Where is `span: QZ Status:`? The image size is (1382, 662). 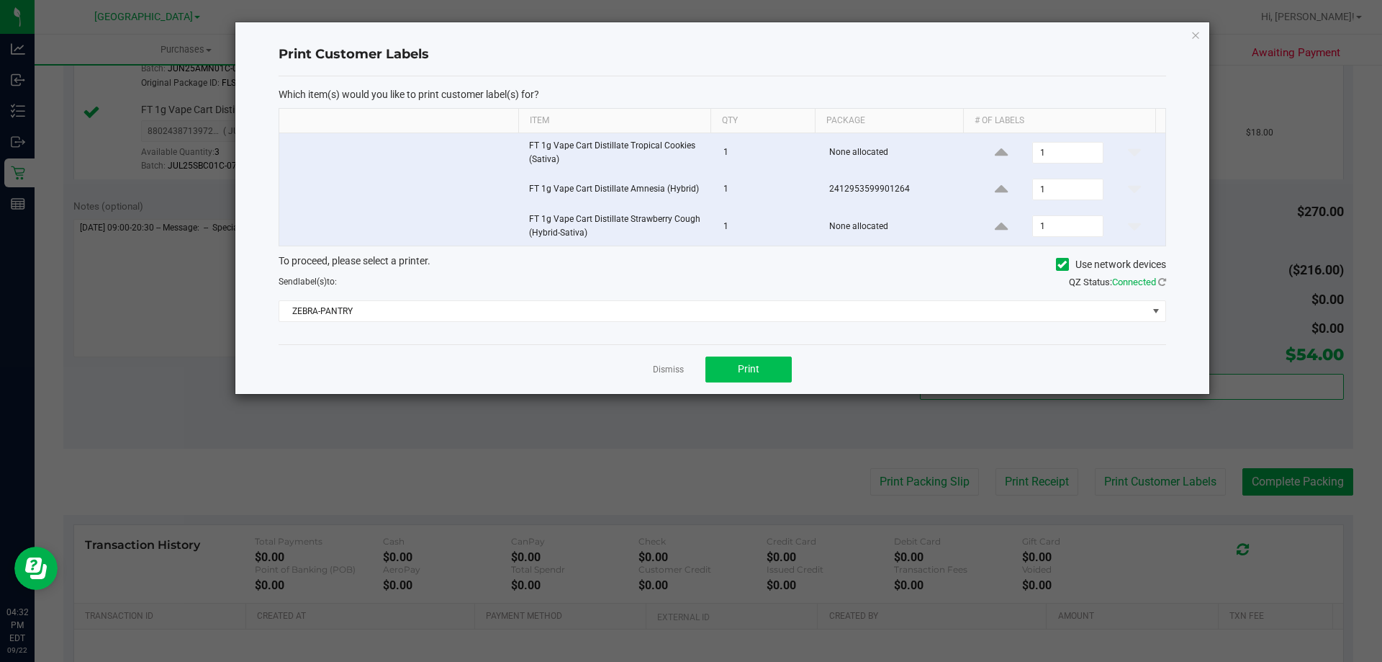 span: QZ Status: is located at coordinates (1117, 281).